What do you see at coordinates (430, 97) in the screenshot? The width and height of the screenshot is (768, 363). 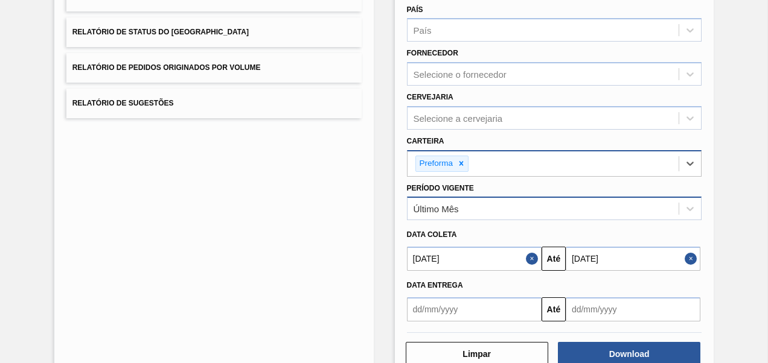 I see `label: Cervejaria` at bounding box center [430, 97].